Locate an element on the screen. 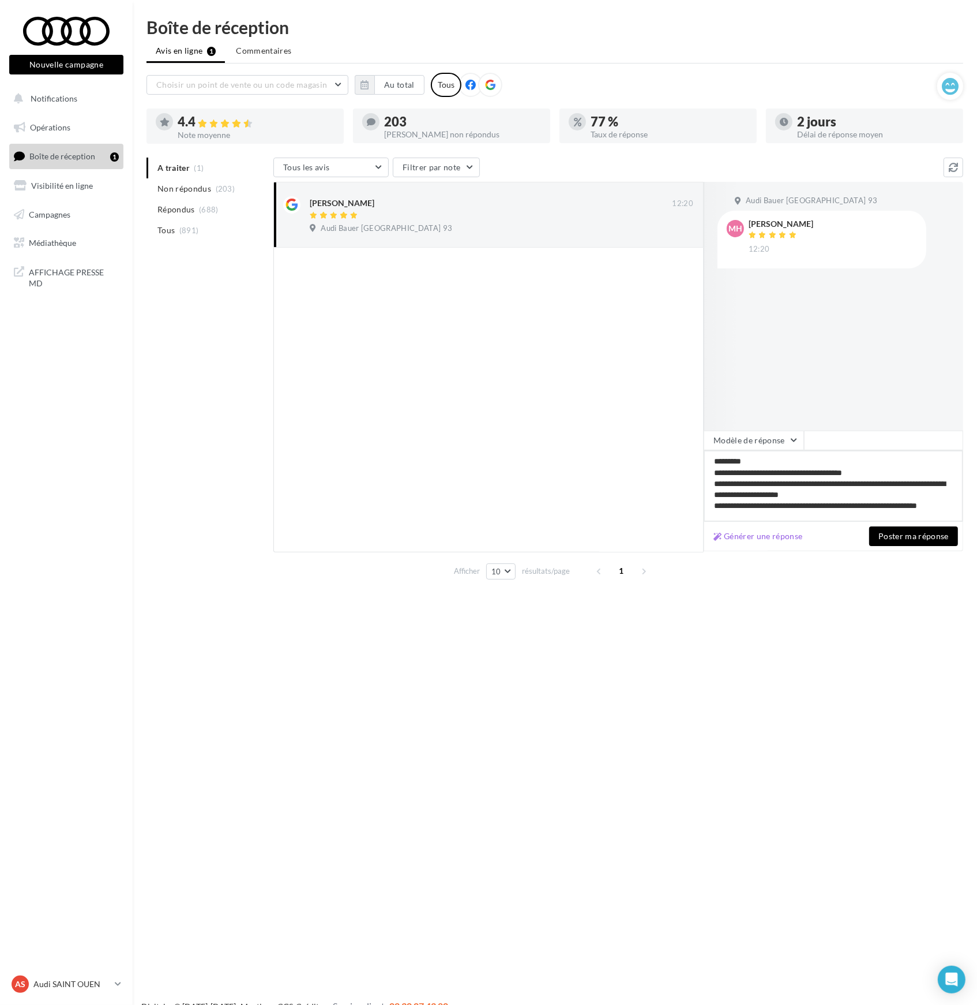  div: Délai de réponse moyen is located at coordinates (876, 134).